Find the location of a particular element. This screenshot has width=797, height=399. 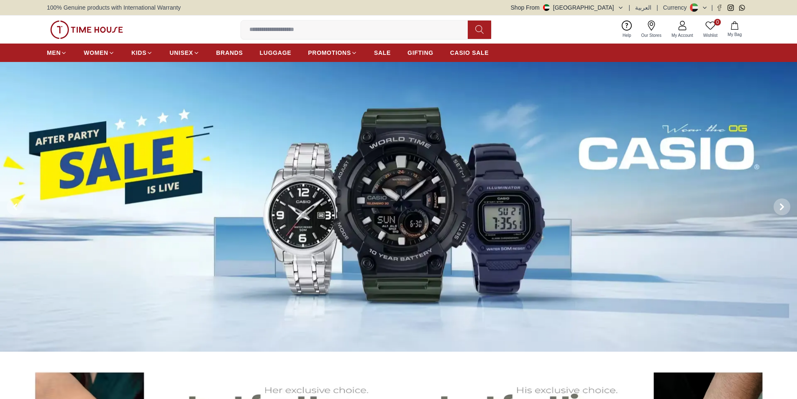

a: KIDS is located at coordinates (142, 53).